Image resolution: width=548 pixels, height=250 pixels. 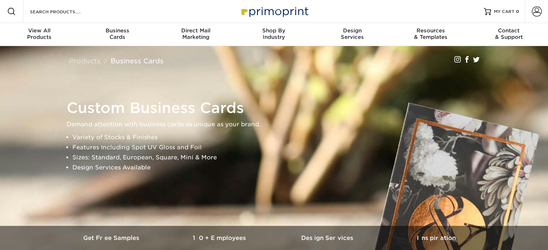 What do you see at coordinates (328, 238) in the screenshot?
I see `h3: Design Services` at bounding box center [328, 238].